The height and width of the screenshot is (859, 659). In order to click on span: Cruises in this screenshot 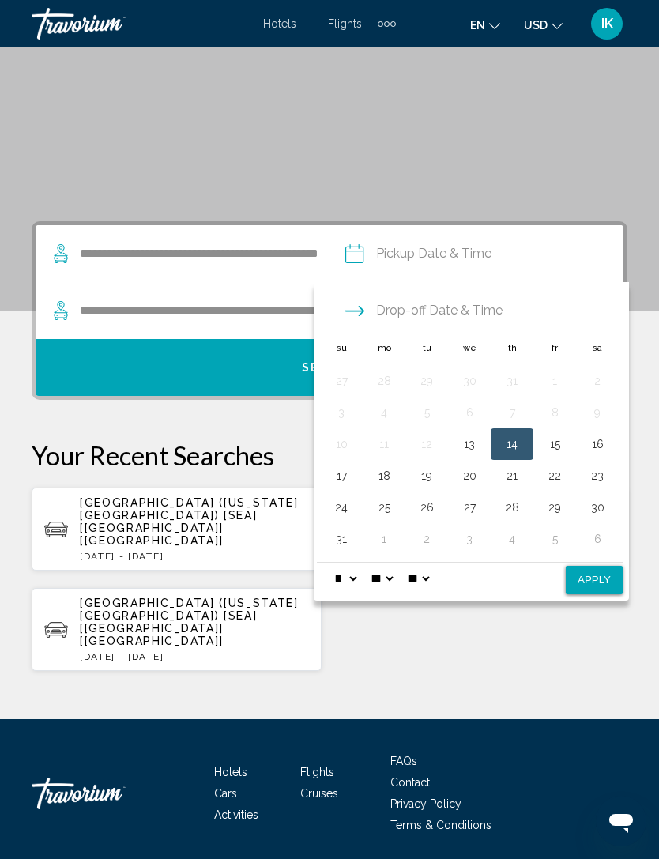, I will do `click(319, 794)`.